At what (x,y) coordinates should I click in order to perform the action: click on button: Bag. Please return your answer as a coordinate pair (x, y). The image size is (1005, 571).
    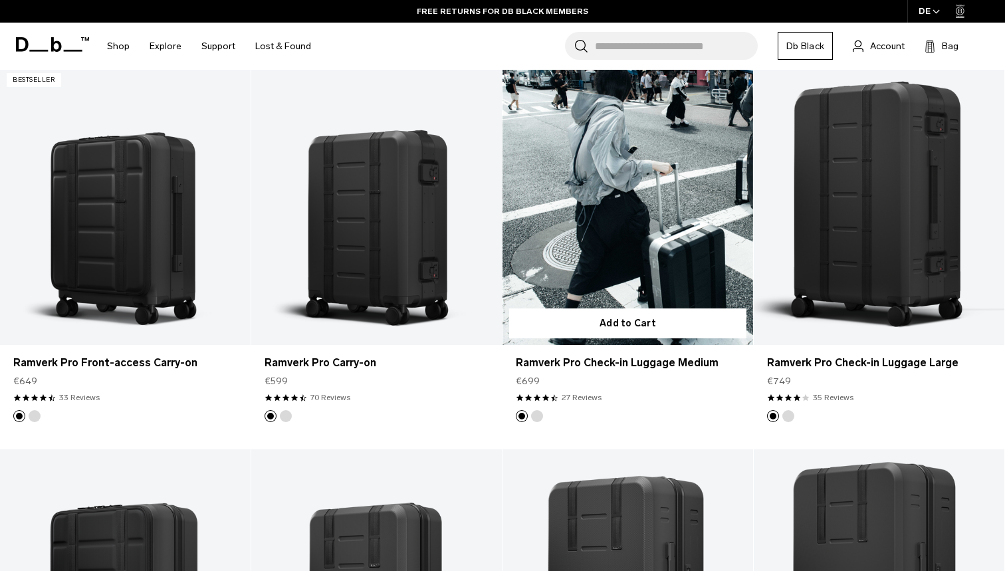
    Looking at the image, I should click on (942, 46).